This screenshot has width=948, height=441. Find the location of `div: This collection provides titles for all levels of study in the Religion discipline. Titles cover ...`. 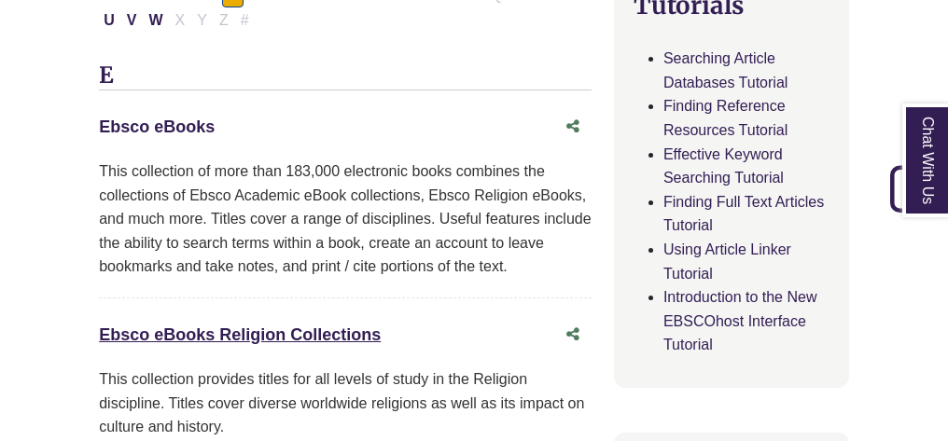

div: This collection provides titles for all levels of study in the Religion discipline. Titles cover ... is located at coordinates (345, 403).